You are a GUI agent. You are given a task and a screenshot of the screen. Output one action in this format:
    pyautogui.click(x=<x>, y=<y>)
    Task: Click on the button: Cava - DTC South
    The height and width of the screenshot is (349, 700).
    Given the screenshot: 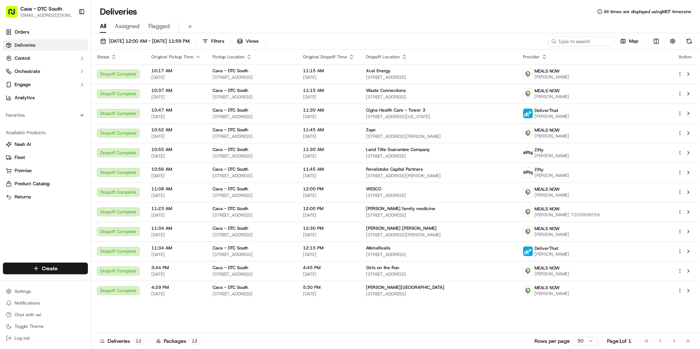 What is the action you would take?
    pyautogui.click(x=41, y=9)
    